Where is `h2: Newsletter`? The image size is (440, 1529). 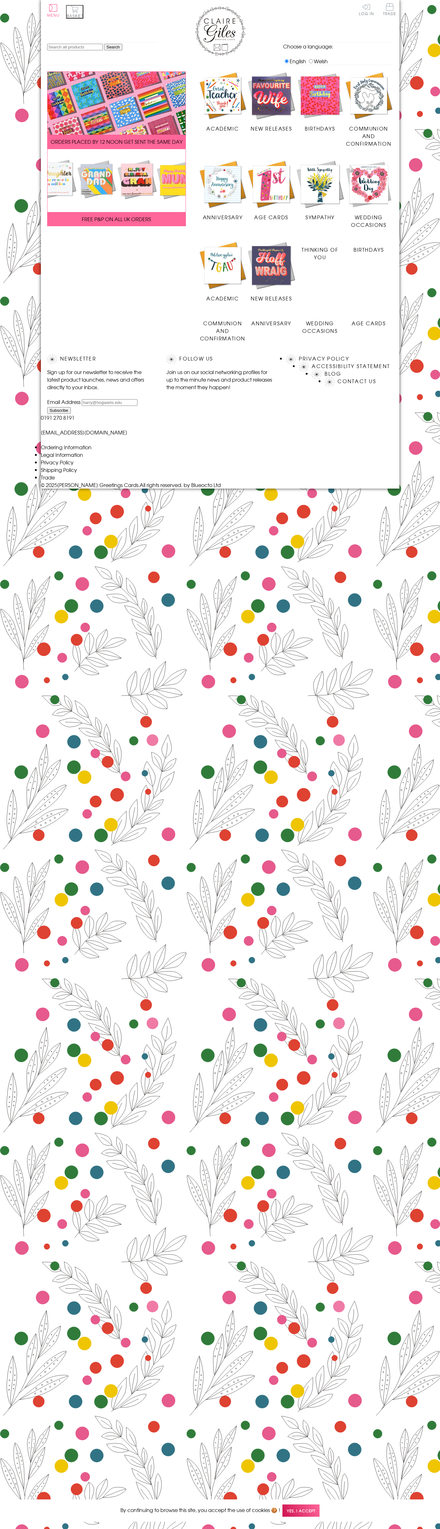
h2: Newsletter is located at coordinates (101, 359).